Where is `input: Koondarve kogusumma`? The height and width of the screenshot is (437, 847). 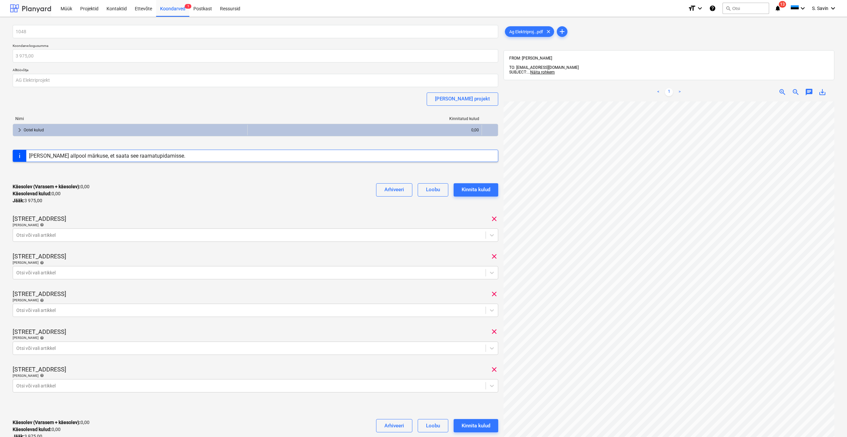
input: Koondarve kogusumma is located at coordinates (255, 56).